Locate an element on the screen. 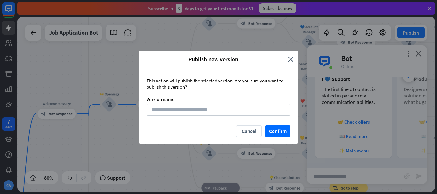 Image resolution: width=437 pixels, height=194 pixels. button: Cancel is located at coordinates (249, 131).